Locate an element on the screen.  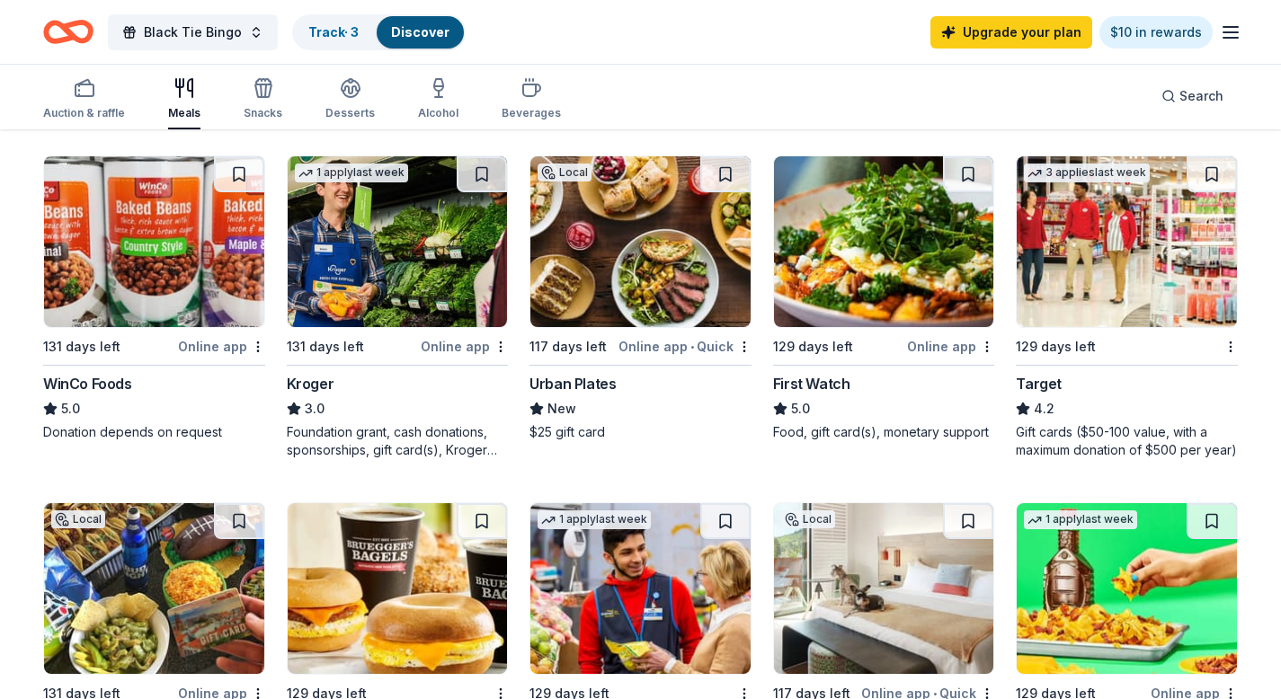
div: Gift cards ($50-100 value, with a maximum donation of $500 per year) is located at coordinates (1126, 441).